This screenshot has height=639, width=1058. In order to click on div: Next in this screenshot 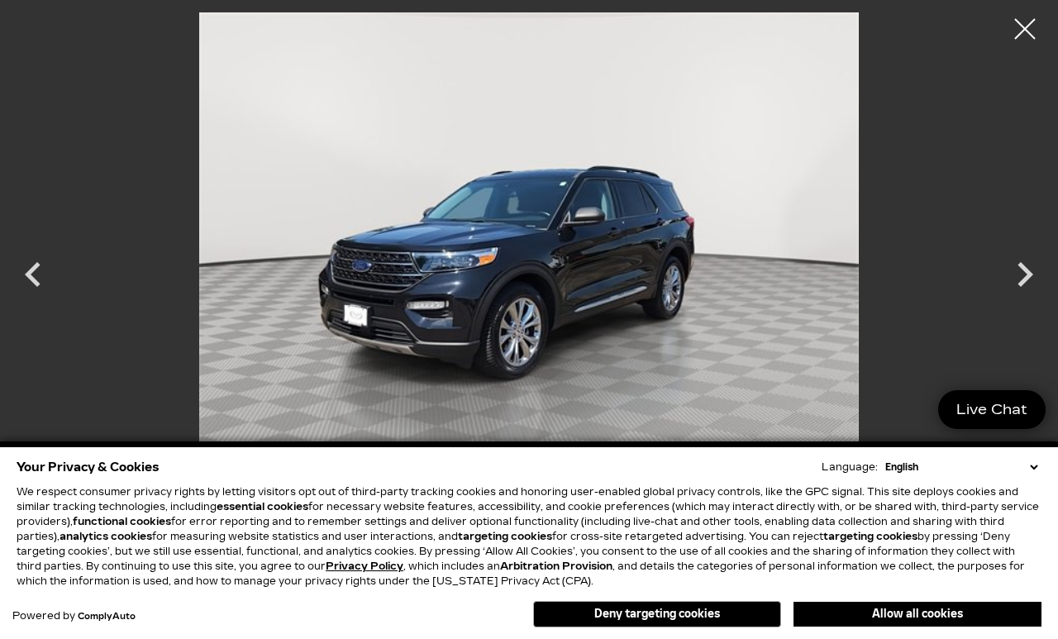, I will do `click(1025, 279)`.